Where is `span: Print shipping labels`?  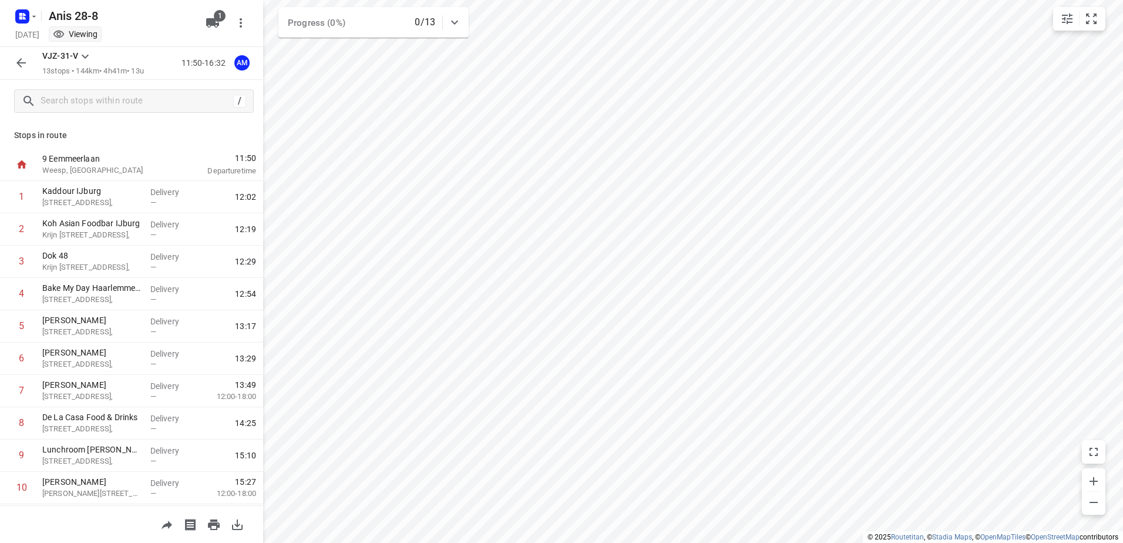
span: Print shipping labels is located at coordinates (190, 524).